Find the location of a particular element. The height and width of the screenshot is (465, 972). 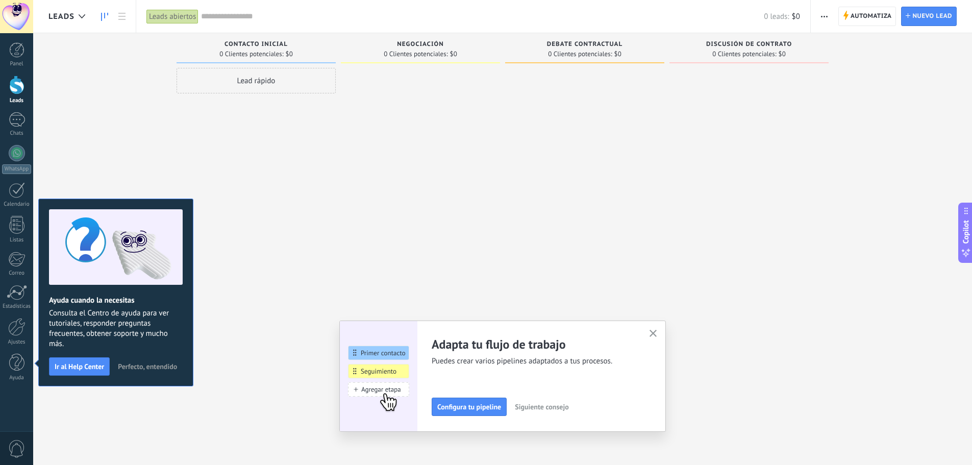

a: Nuevo lead is located at coordinates (929, 16).